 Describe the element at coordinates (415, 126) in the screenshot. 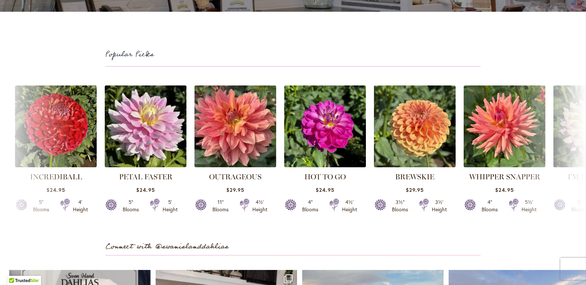

I see `img: BREWSKIE` at that location.